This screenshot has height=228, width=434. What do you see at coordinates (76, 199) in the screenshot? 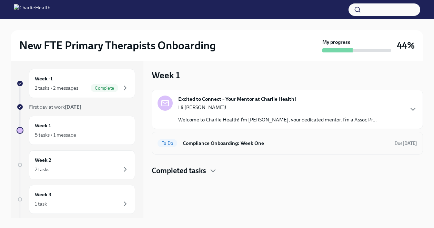
I see `a: Week 31 task` at bounding box center [76, 199].